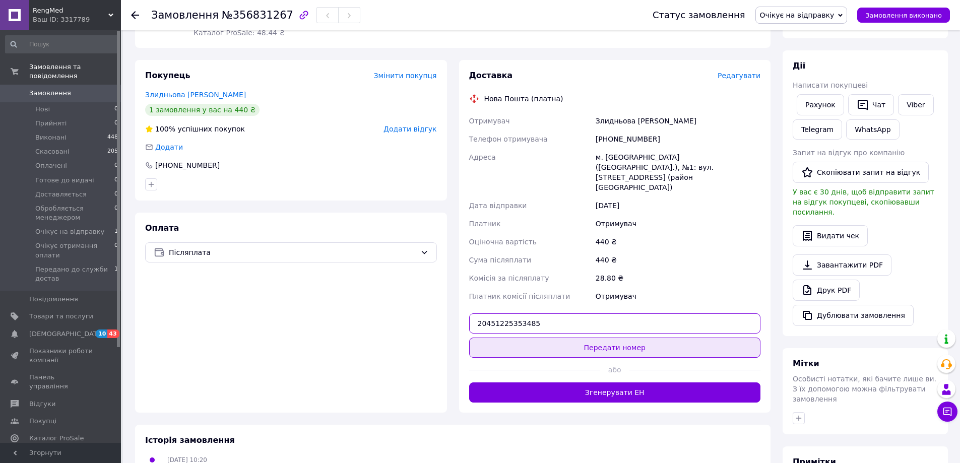 This screenshot has height=463, width=960. I want to click on span: Дії, so click(799, 65).